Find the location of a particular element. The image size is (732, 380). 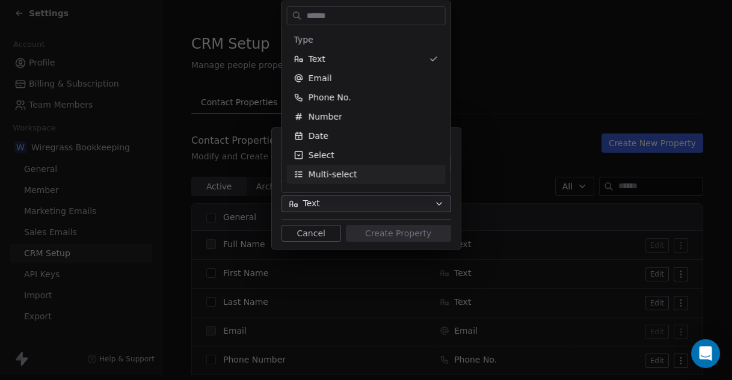

span: Phone No. is located at coordinates (330, 97).